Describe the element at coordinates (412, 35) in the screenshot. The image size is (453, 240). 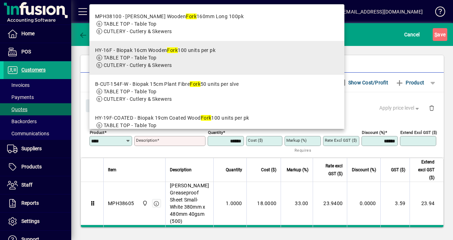
I see `button: Cancel` at that location.